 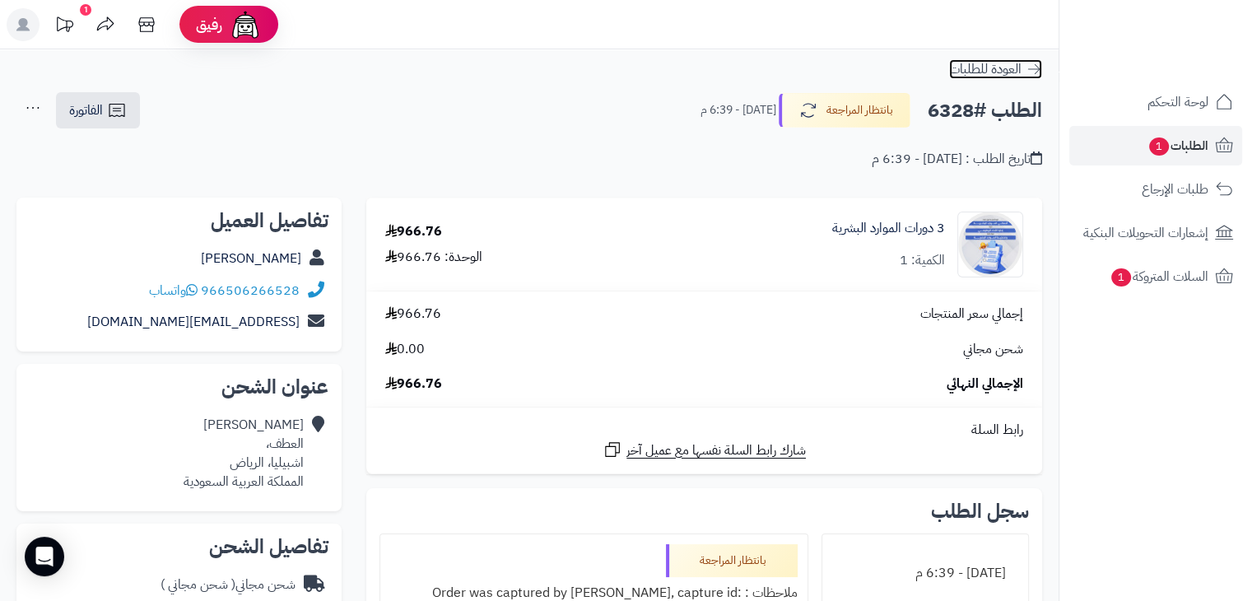 I want to click on div: الكمية: 1, so click(x=922, y=260).